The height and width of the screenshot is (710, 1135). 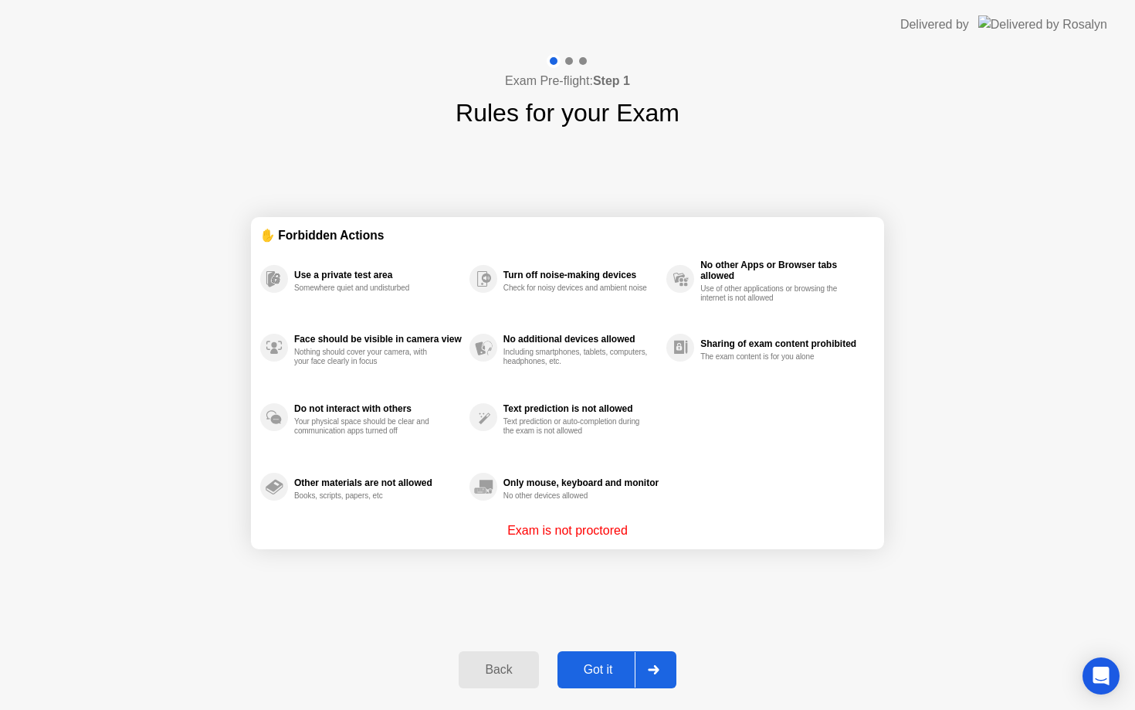 What do you see at coordinates (378, 275) in the screenshot?
I see `div: Use a private test area` at bounding box center [378, 275].